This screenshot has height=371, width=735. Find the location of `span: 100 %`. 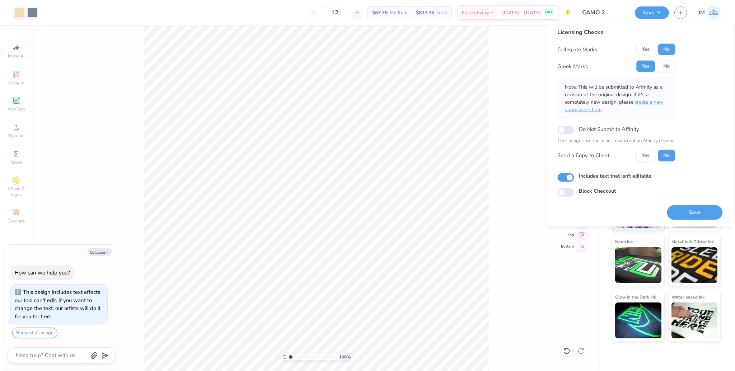

span: 100 % is located at coordinates (345, 357).